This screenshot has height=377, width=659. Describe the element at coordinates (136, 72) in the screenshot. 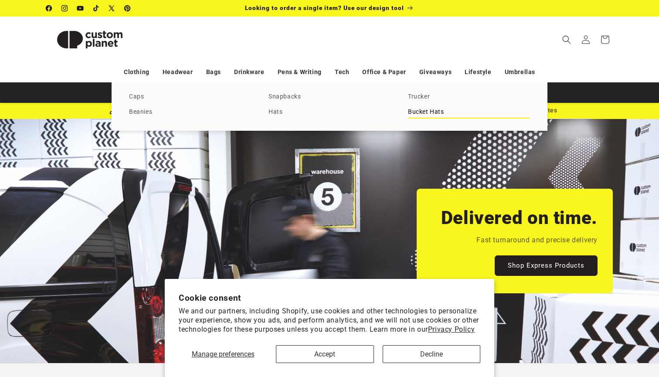

I see `a: Clothing` at that location.